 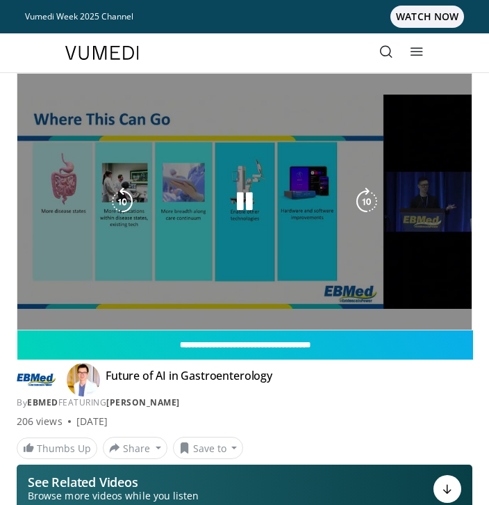 I want to click on button: Share, so click(x=135, y=448).